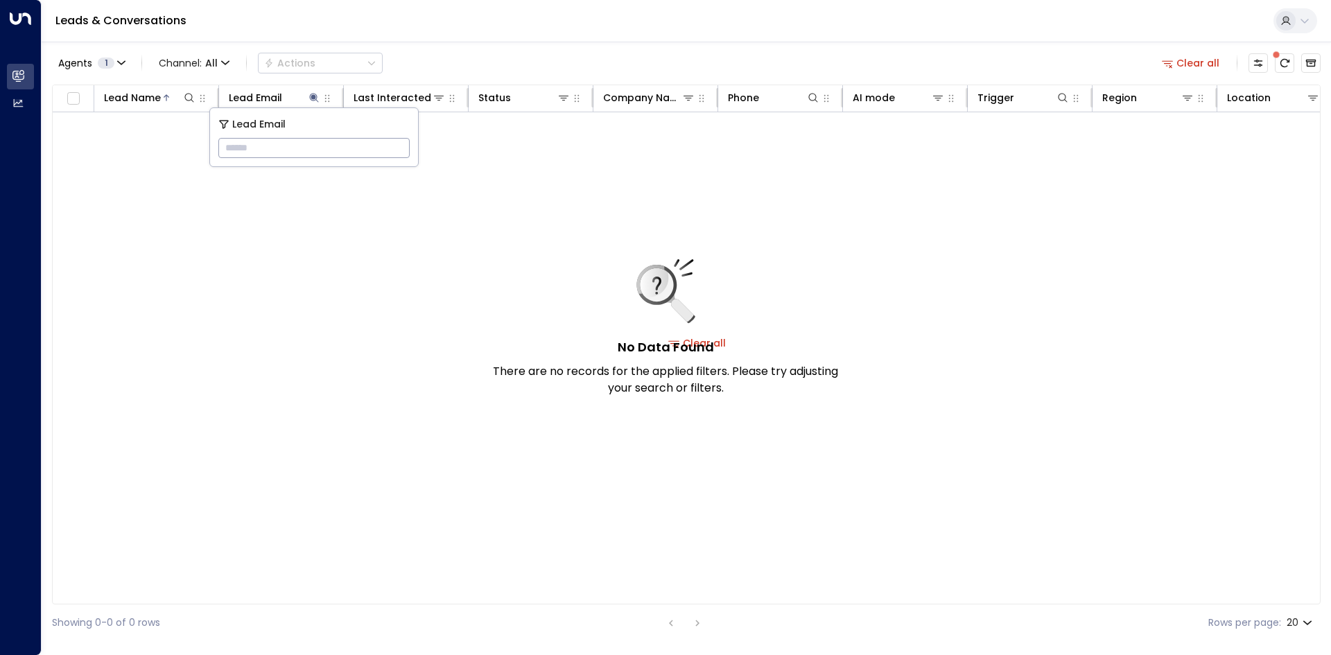 The image size is (1331, 655). Describe the element at coordinates (106, 63) in the screenshot. I see `span: 1` at that location.